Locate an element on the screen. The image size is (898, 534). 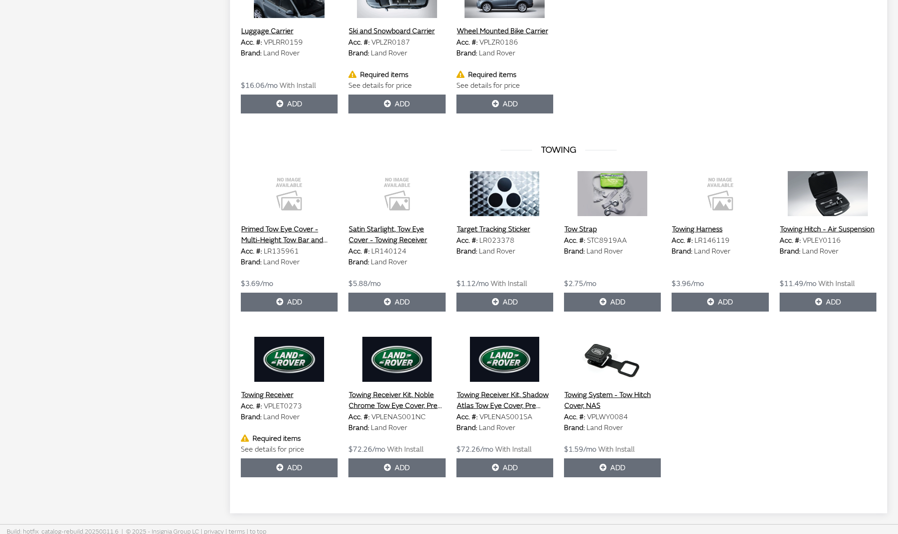
img: Image for Towing Receiver Kit, Shadow Atlas Tow Eye Cover, Pre 23MY is located at coordinates (504, 359).